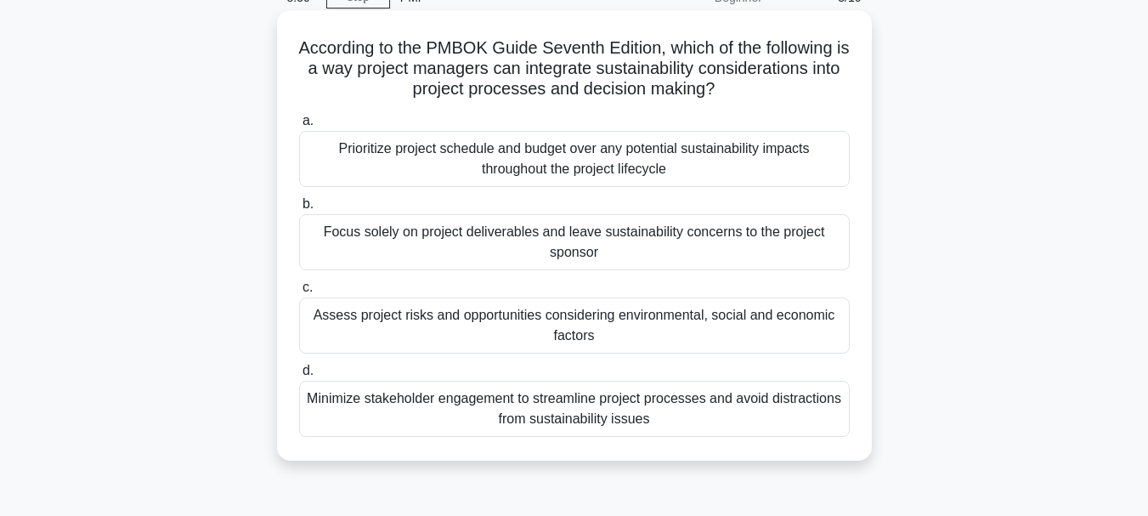 The image size is (1148, 516). I want to click on span: c., so click(307, 286).